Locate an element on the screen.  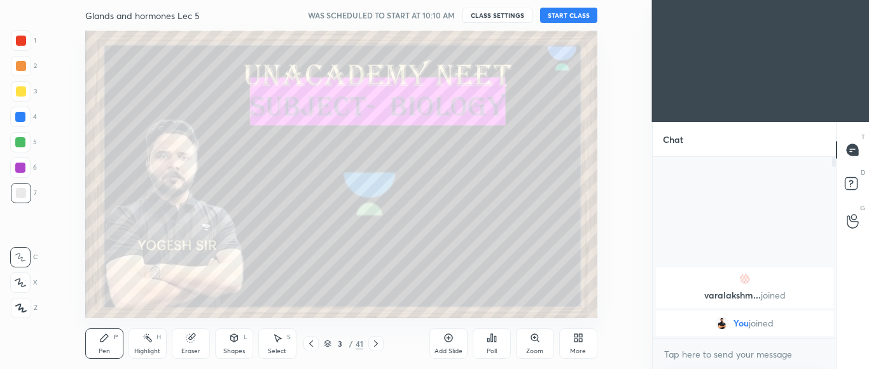
div: grid is located at coordinates (744, 302).